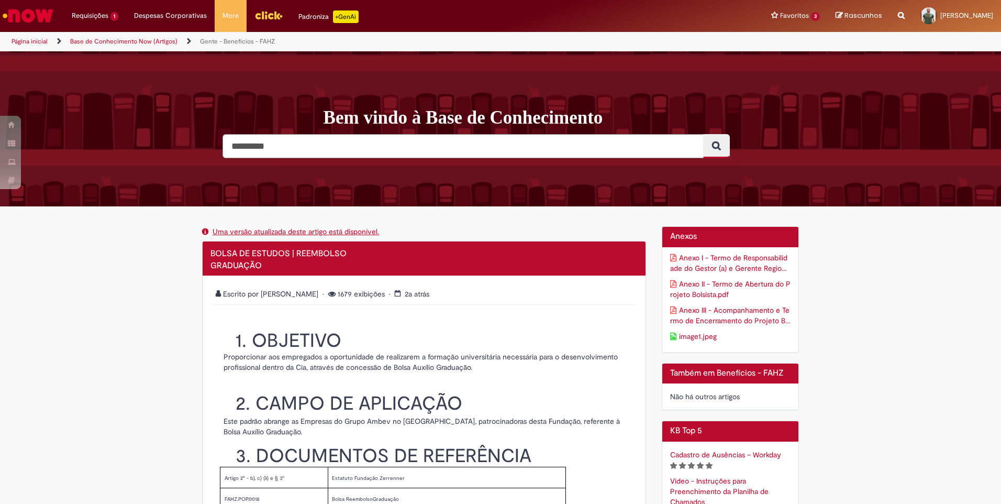 The width and height of the screenshot is (1001, 504). I want to click on a: Download de anexo Anexo II - Termo de Abertura do Projeto Bolsista.pdf, so click(730, 289).